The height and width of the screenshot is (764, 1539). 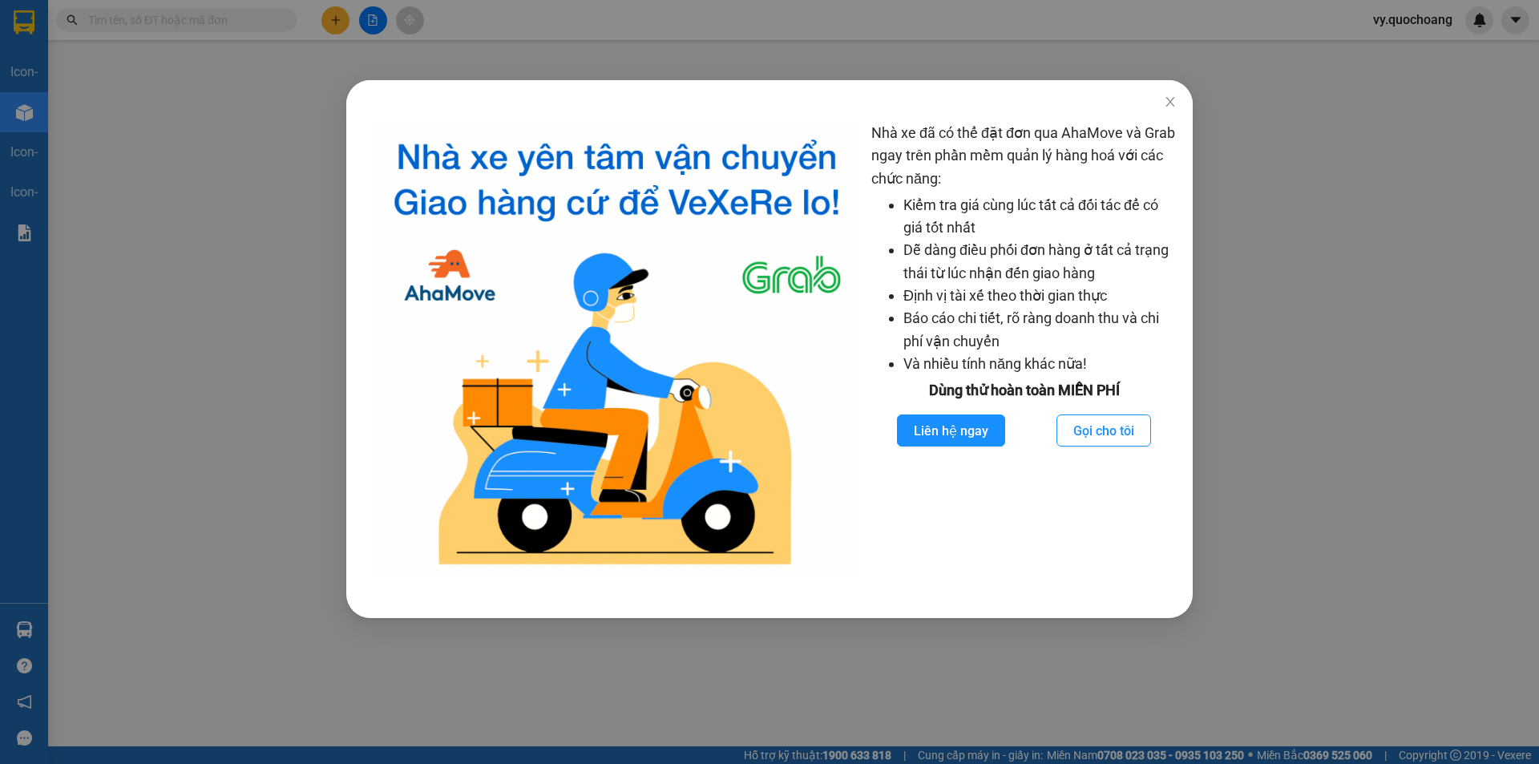 What do you see at coordinates (1023, 349) in the screenshot?
I see `div: Nhà xe đã có thể đặt đơn qua AhaMove và Grab ngay trên phần mềm quản lý hàng hoá với các chức năng:` at bounding box center [1023, 349].